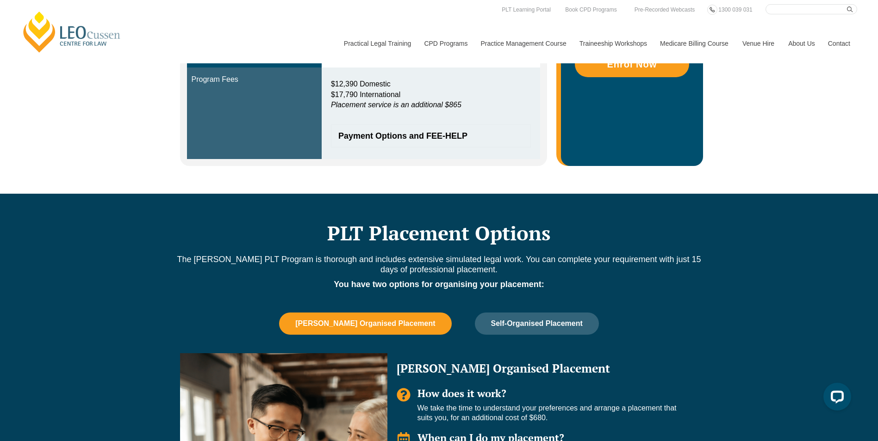 The width and height of the screenshot is (878, 441). I want to click on a: Practice Management Course, so click(523, 44).